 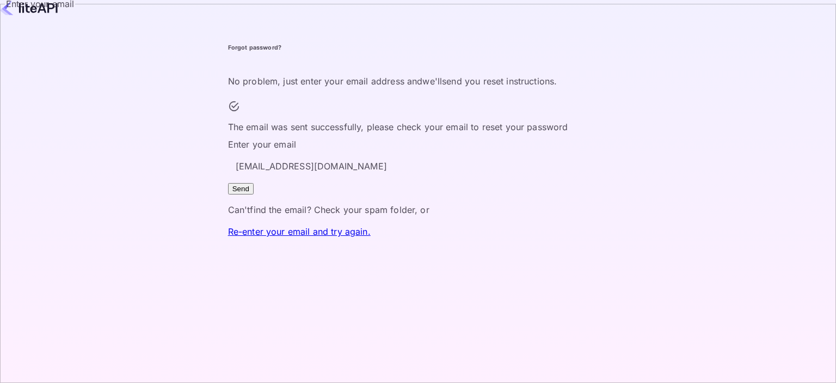 What do you see at coordinates (241, 188) in the screenshot?
I see `button: Send` at bounding box center [241, 188].